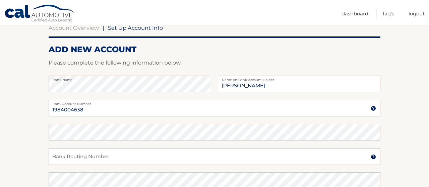 This screenshot has width=429, height=187. What do you see at coordinates (74, 28) in the screenshot?
I see `a: Account Overview` at bounding box center [74, 28].